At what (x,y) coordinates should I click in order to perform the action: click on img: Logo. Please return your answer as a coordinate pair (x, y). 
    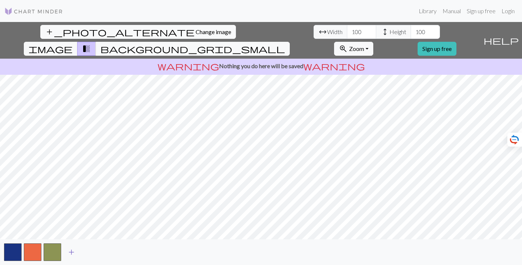
    Looking at the image, I should click on (34, 11).